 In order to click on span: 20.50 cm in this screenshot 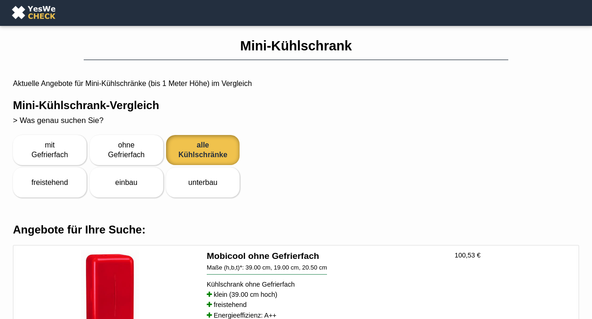, I will do `click(315, 268)`.